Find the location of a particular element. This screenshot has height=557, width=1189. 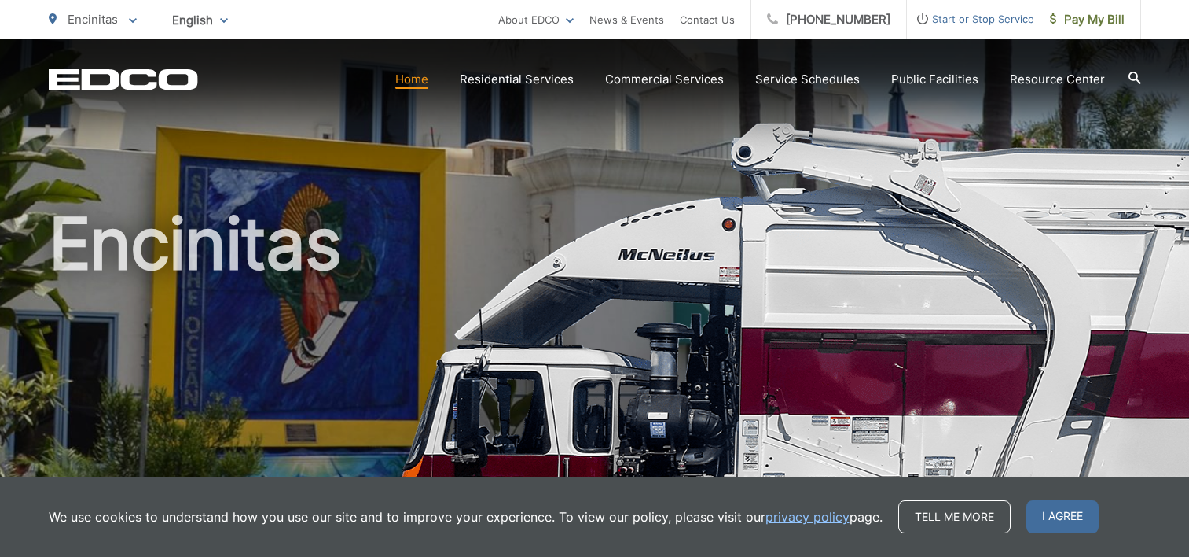

a: Home is located at coordinates (412, 79).